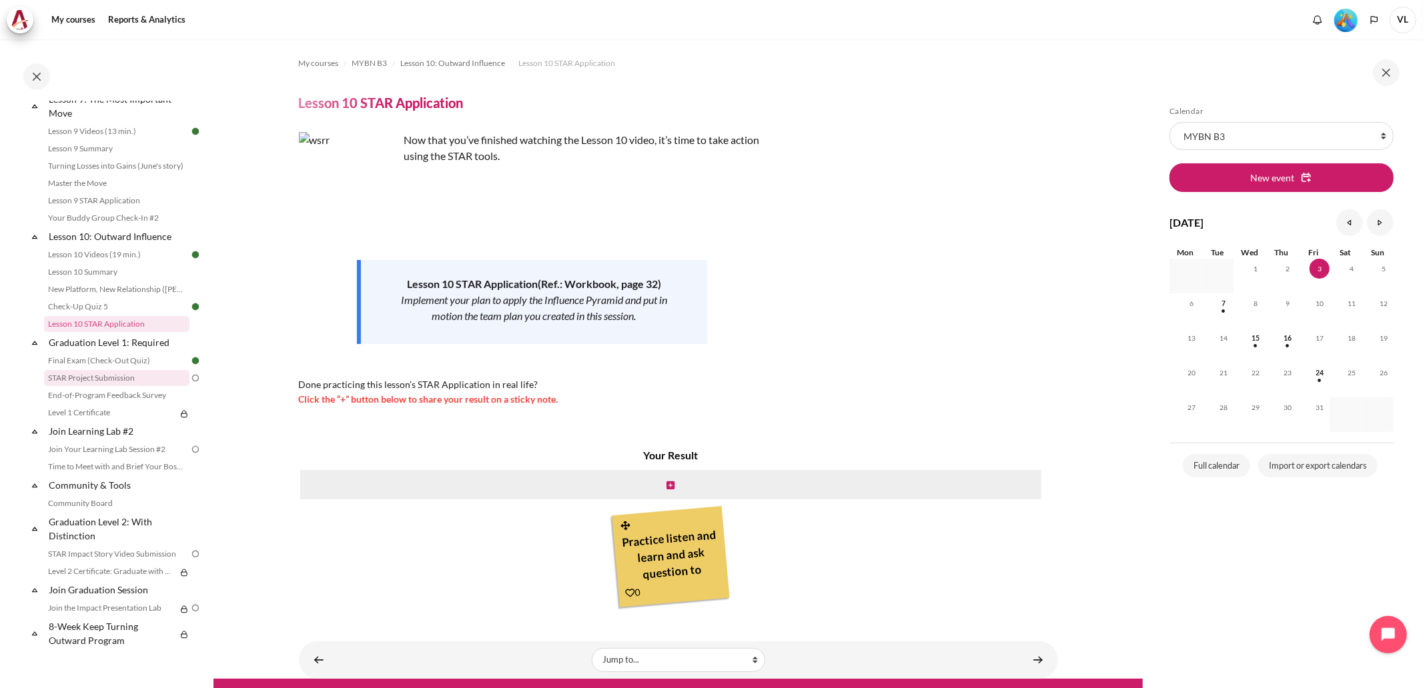 The height and width of the screenshot is (688, 1423). I want to click on a: Import or export calendars, so click(1317, 466).